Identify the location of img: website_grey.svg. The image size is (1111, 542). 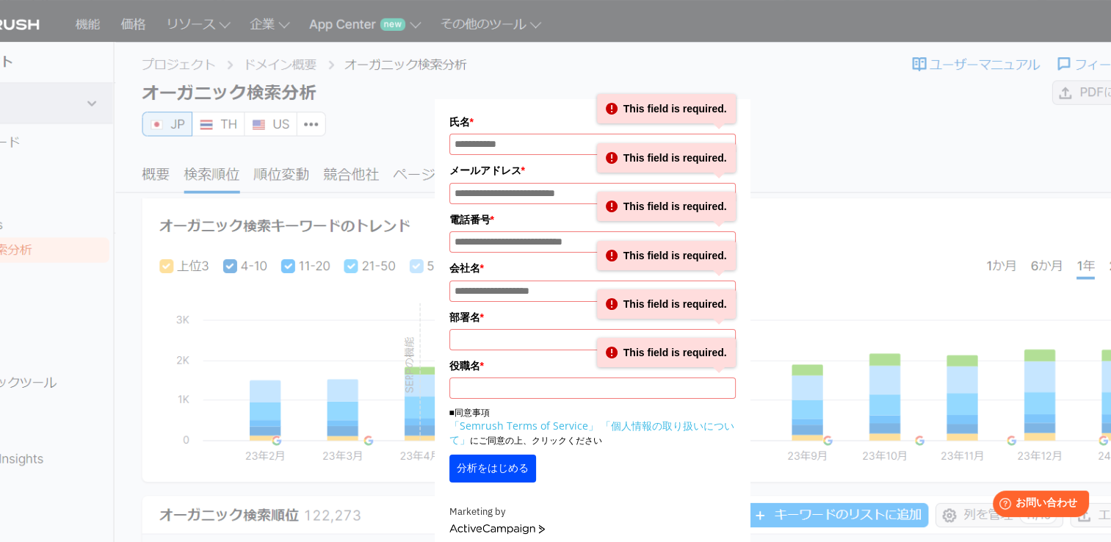
(29, 45).